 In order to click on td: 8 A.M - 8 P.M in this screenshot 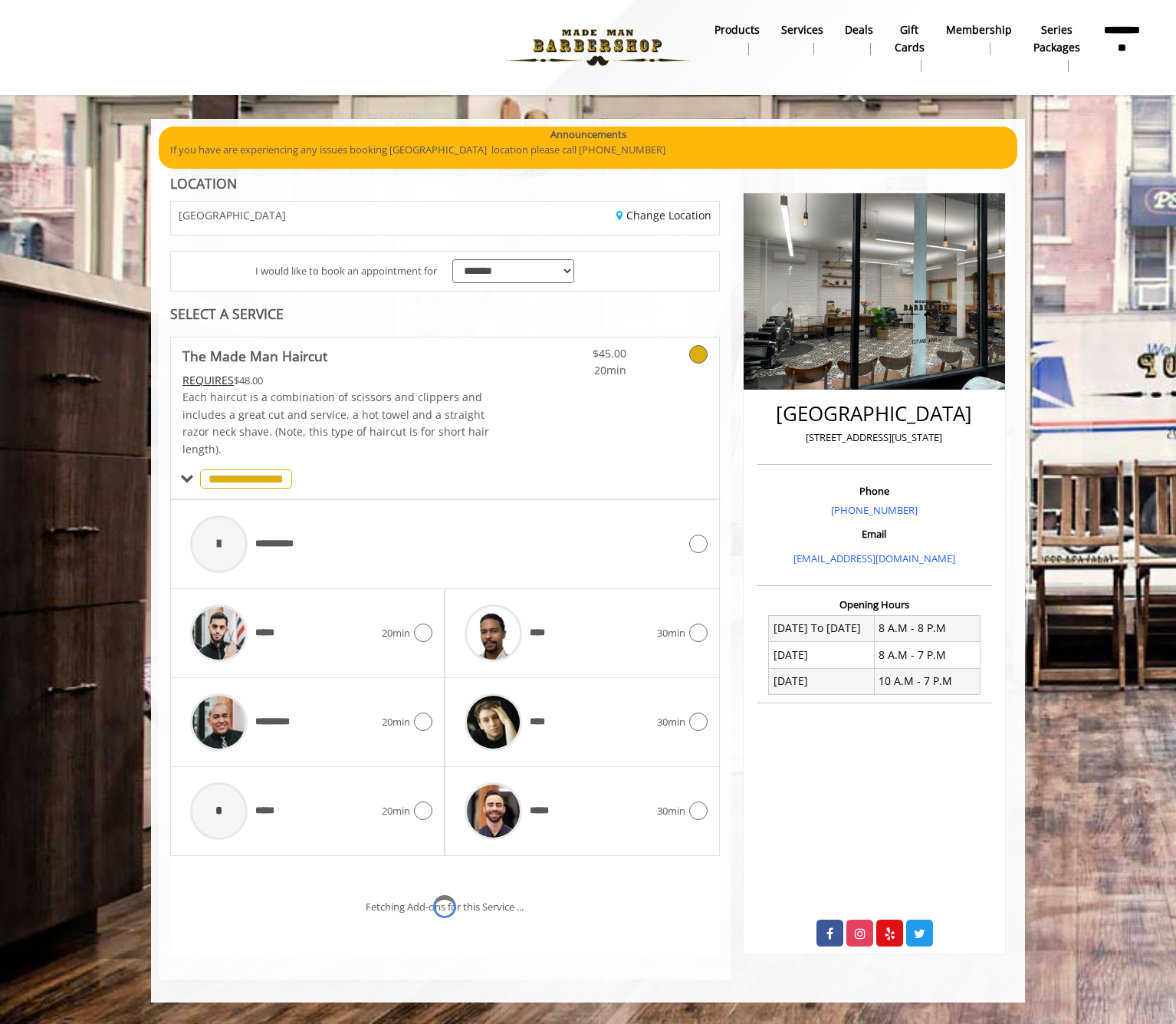, I will do `click(927, 628)`.